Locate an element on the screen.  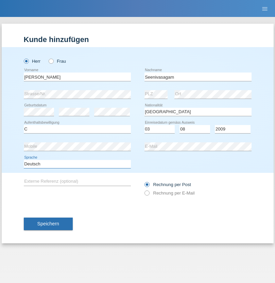
input: Herr is located at coordinates (26, 61).